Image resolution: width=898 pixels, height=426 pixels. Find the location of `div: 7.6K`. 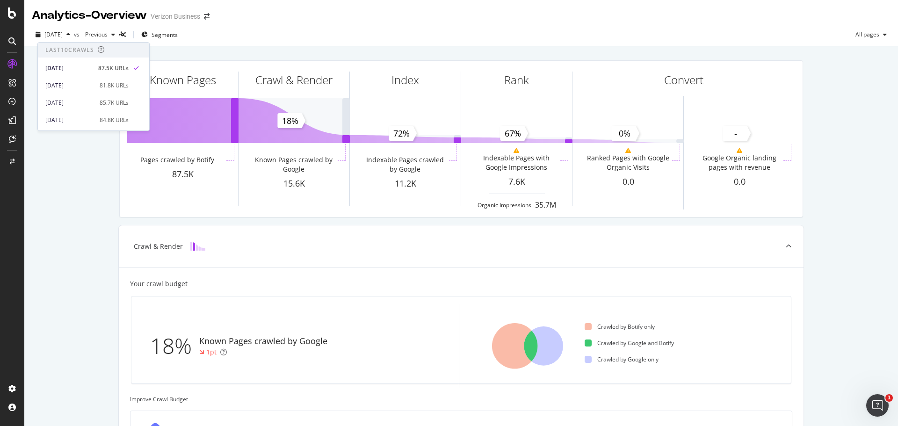

div: 7.6K is located at coordinates (517, 182).